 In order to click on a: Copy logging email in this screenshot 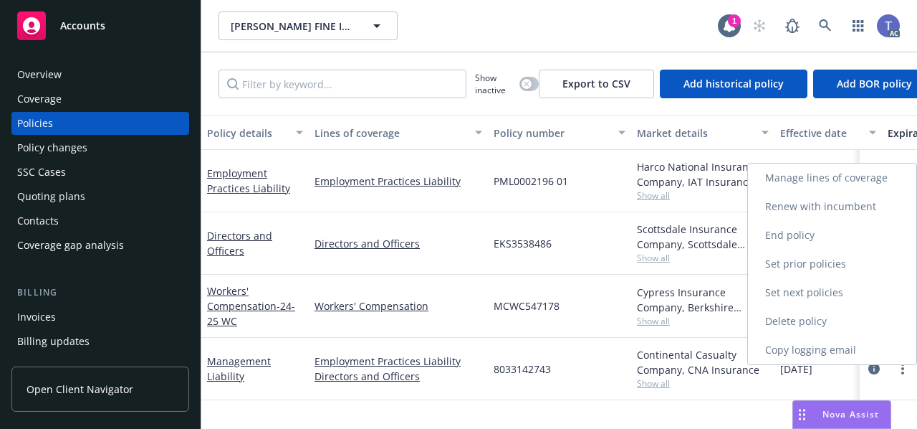, I will do `click(832, 350)`.